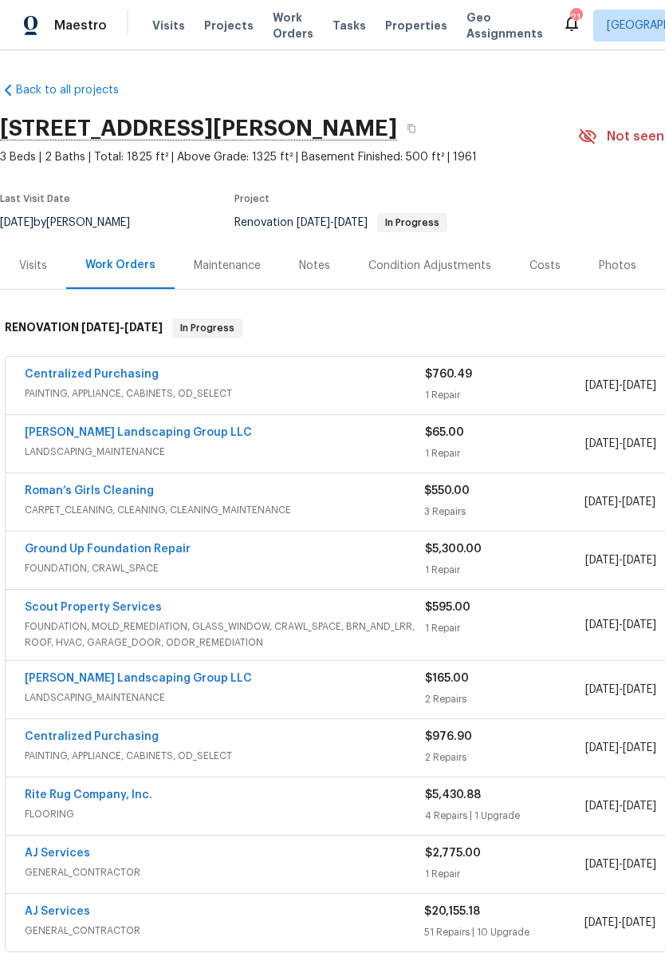 The height and width of the screenshot is (953, 665). I want to click on a: Roman’s Girls Cleaning, so click(89, 491).